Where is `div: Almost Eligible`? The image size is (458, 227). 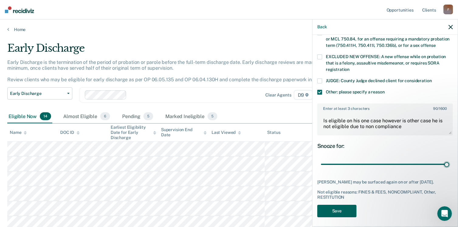
div: Almost Eligible is located at coordinates (87, 116).